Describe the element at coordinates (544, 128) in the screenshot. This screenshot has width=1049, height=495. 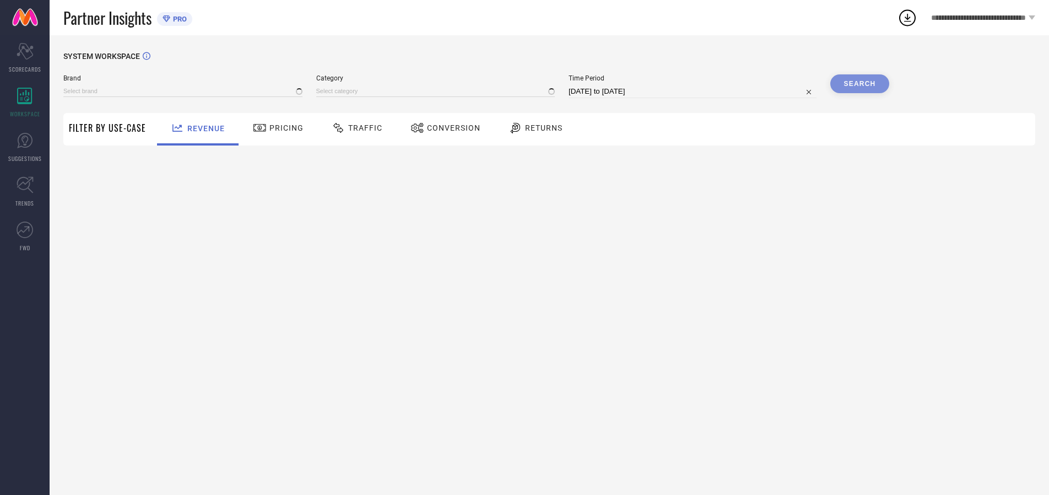
I see `span: Returns` at that location.